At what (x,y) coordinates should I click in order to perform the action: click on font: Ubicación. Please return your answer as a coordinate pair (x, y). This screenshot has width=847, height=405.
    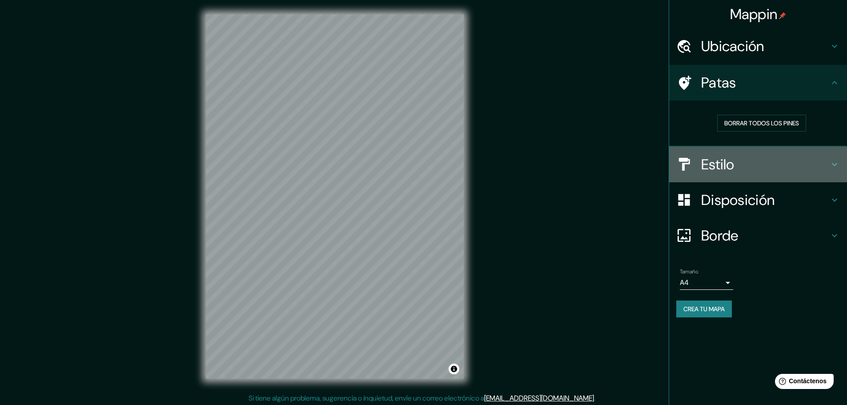
    Looking at the image, I should click on (733, 46).